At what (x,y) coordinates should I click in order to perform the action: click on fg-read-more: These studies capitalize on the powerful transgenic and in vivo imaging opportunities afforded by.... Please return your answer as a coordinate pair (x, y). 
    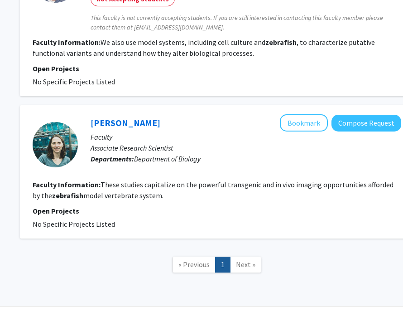
    Looking at the image, I should click on (213, 190).